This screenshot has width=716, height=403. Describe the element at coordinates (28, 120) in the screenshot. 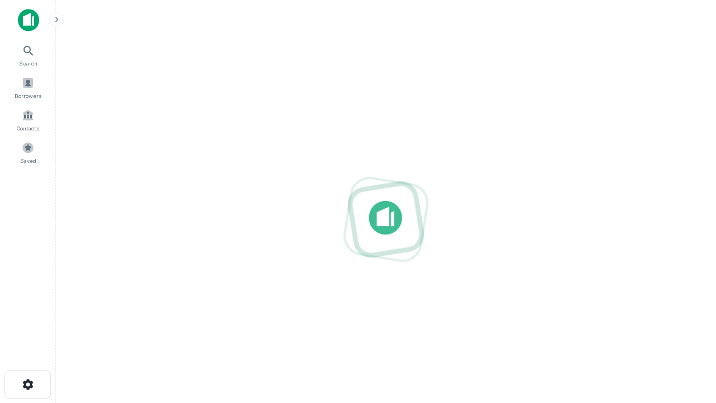

I see `a: Contacts` at that location.